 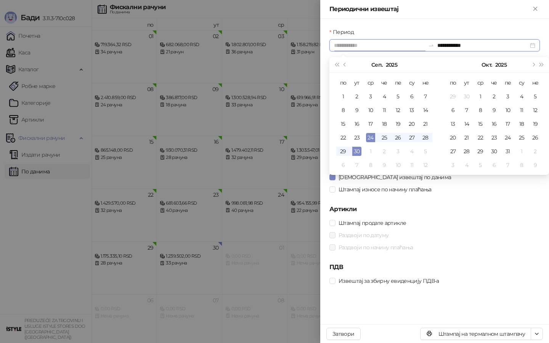 I want to click on td: 2025-10-07, so click(x=357, y=165).